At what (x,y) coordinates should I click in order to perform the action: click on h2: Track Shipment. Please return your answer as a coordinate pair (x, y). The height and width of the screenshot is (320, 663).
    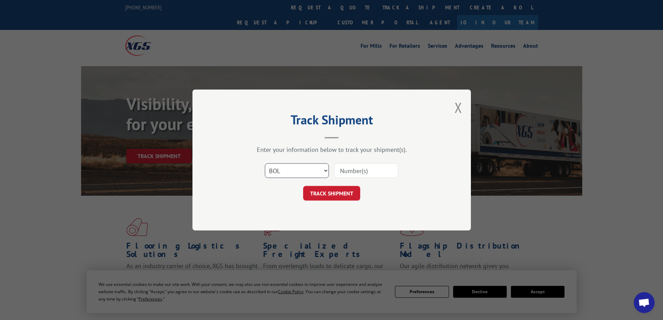
    Looking at the image, I should click on (331, 121).